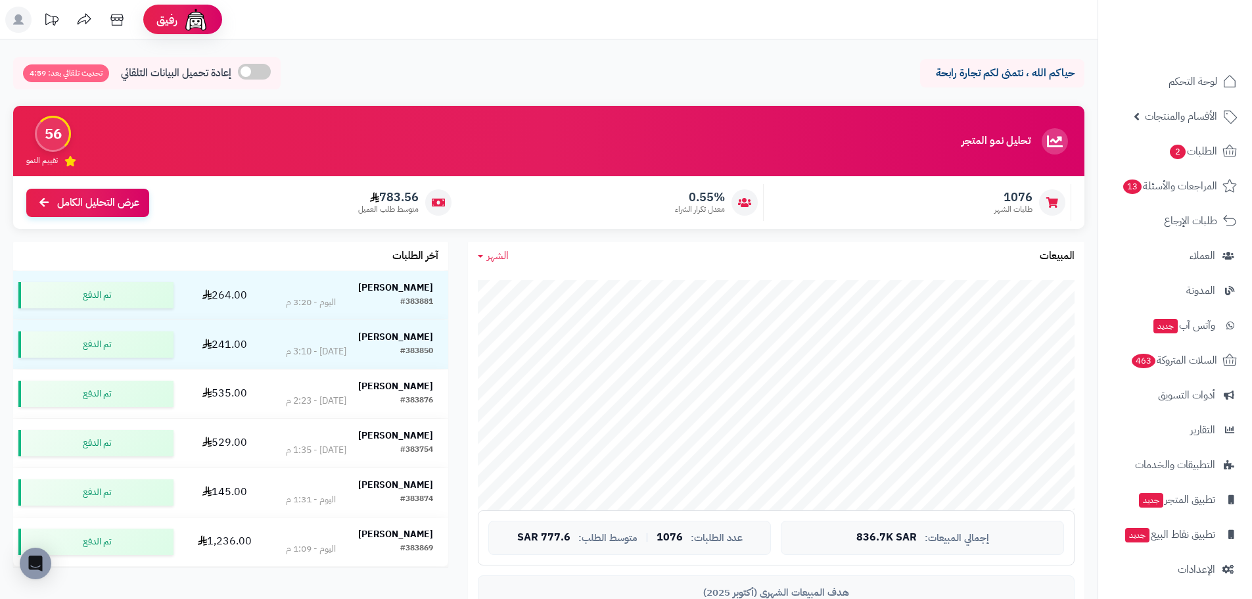 Image resolution: width=1252 pixels, height=599 pixels. Describe the element at coordinates (225, 492) in the screenshot. I see `td: 145.00` at that location.